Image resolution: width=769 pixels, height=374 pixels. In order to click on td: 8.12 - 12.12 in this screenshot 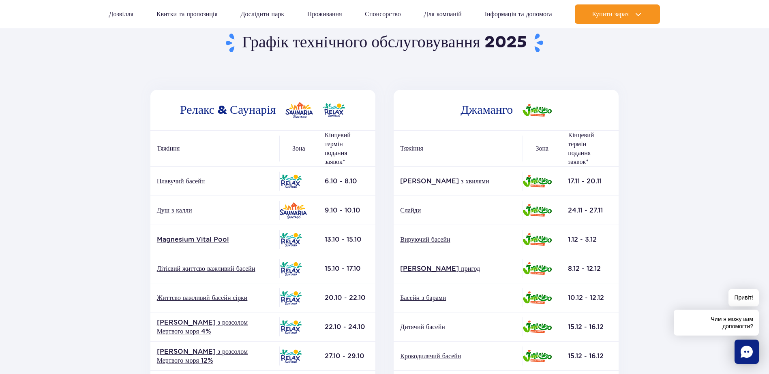, I will do `click(590, 269)`.